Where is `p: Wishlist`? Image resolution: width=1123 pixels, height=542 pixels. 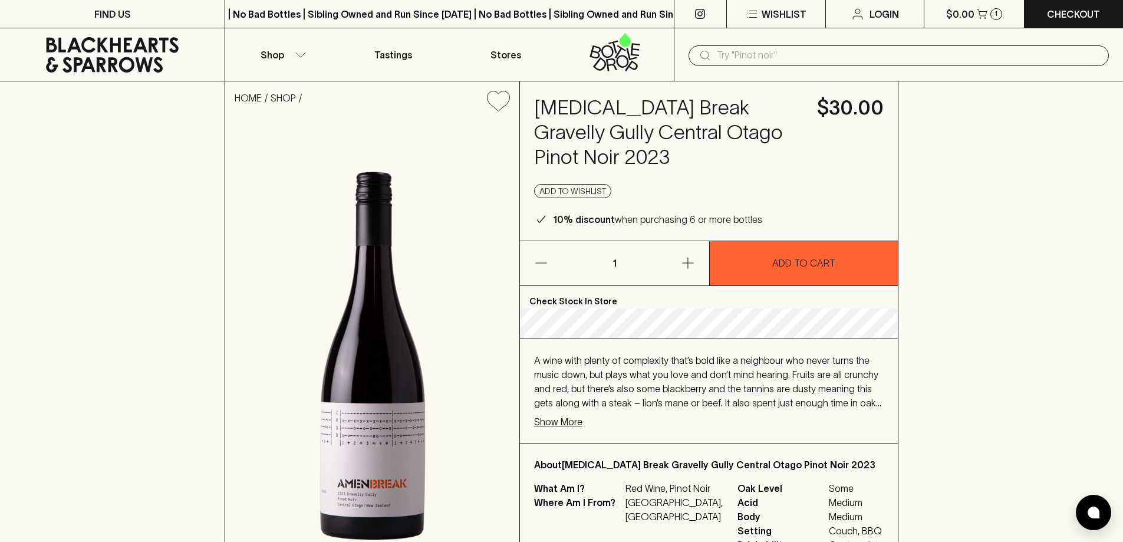
p: Wishlist is located at coordinates (784, 14).